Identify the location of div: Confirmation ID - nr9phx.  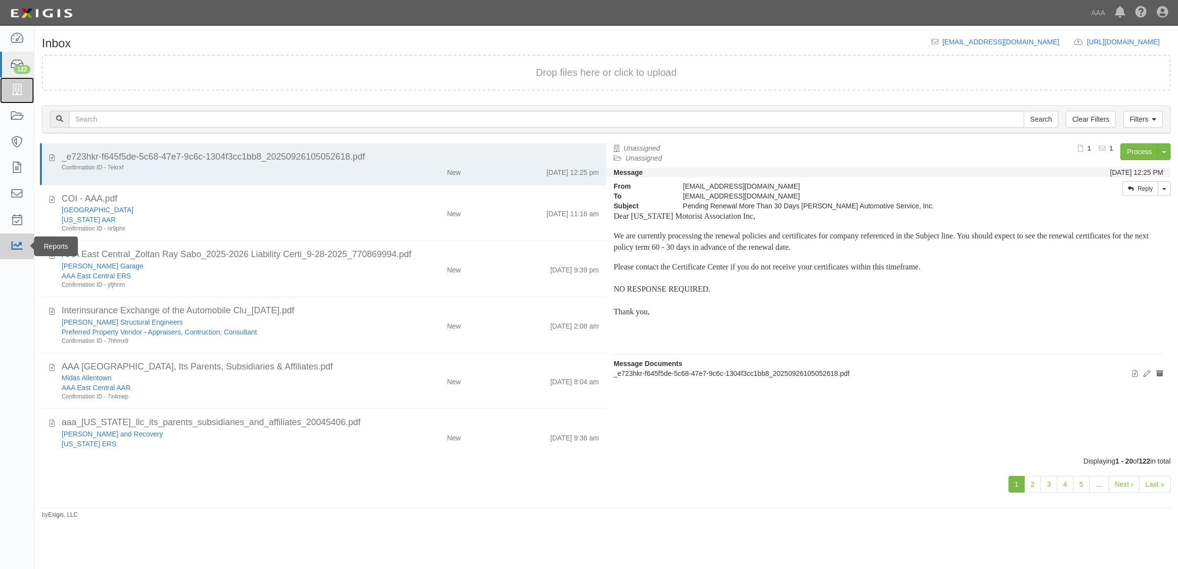
(215, 229).